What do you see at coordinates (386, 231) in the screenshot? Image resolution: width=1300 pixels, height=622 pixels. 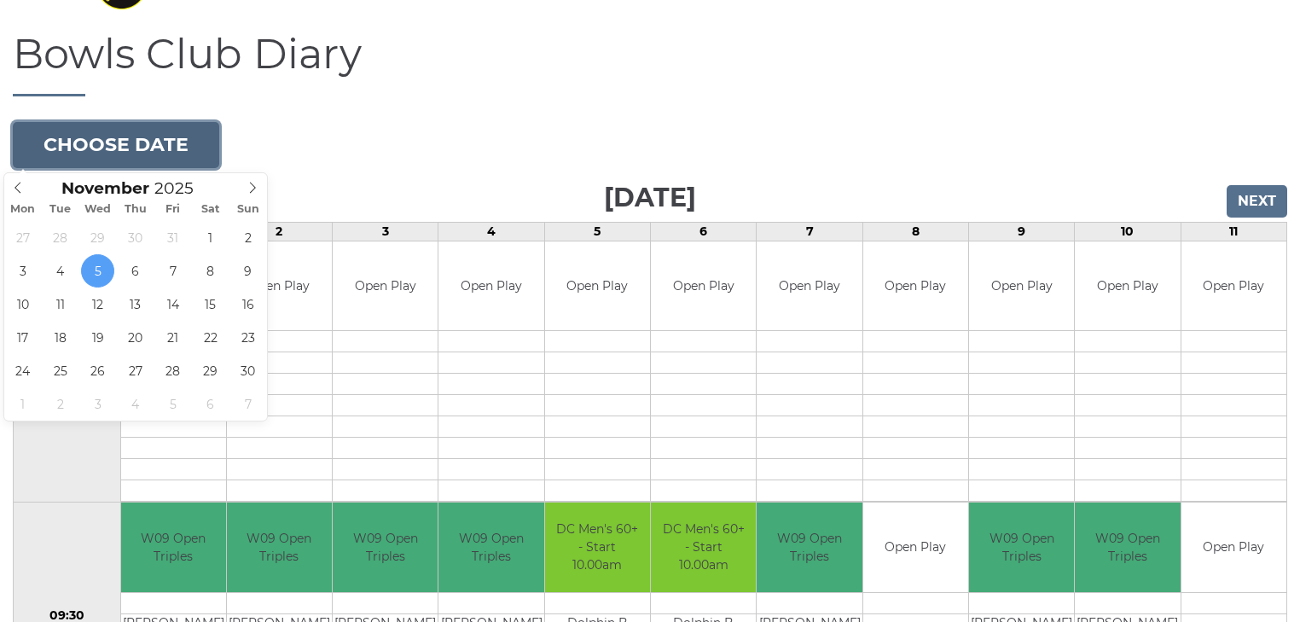 I see `td: 3` at bounding box center [386, 231].